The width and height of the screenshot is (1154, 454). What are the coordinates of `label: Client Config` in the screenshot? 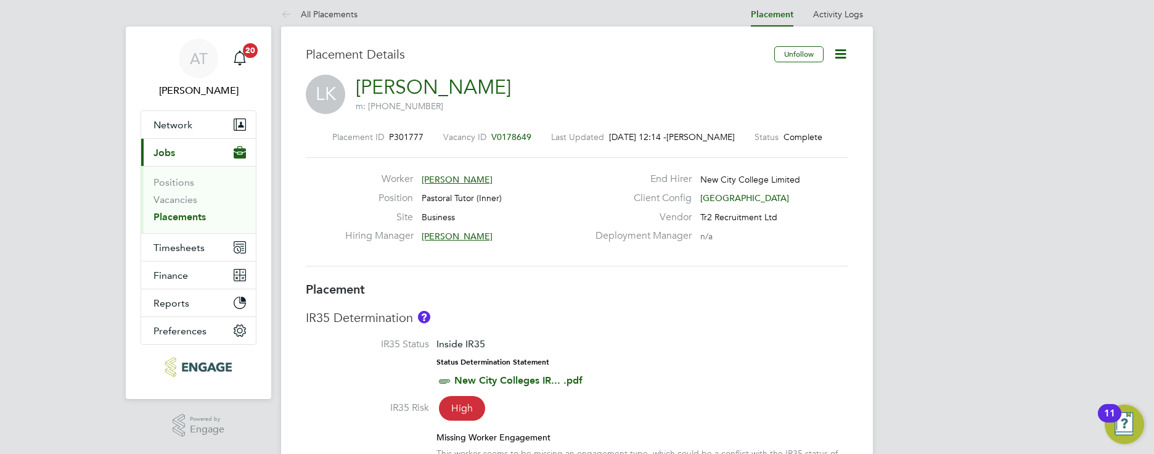 It's located at (640, 198).